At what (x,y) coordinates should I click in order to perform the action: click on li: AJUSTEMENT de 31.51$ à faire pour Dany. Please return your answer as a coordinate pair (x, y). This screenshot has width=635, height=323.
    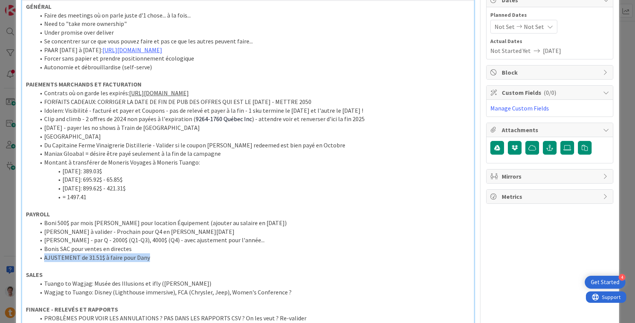
    Looking at the image, I should click on (253, 257).